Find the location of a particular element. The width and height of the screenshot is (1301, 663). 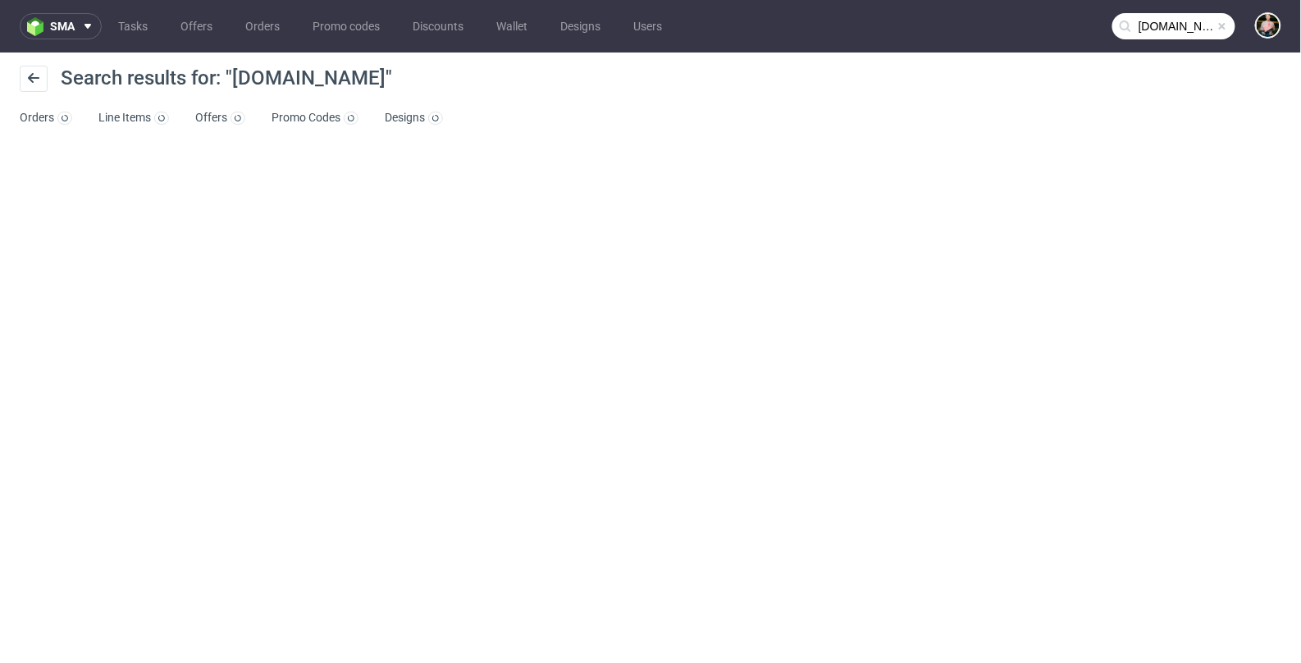

img: logo is located at coordinates (39, 26).